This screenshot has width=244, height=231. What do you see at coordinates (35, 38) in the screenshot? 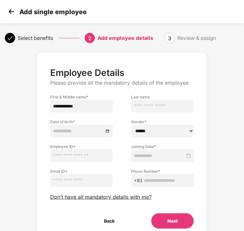
I see `div: Select benefits` at bounding box center [35, 38].